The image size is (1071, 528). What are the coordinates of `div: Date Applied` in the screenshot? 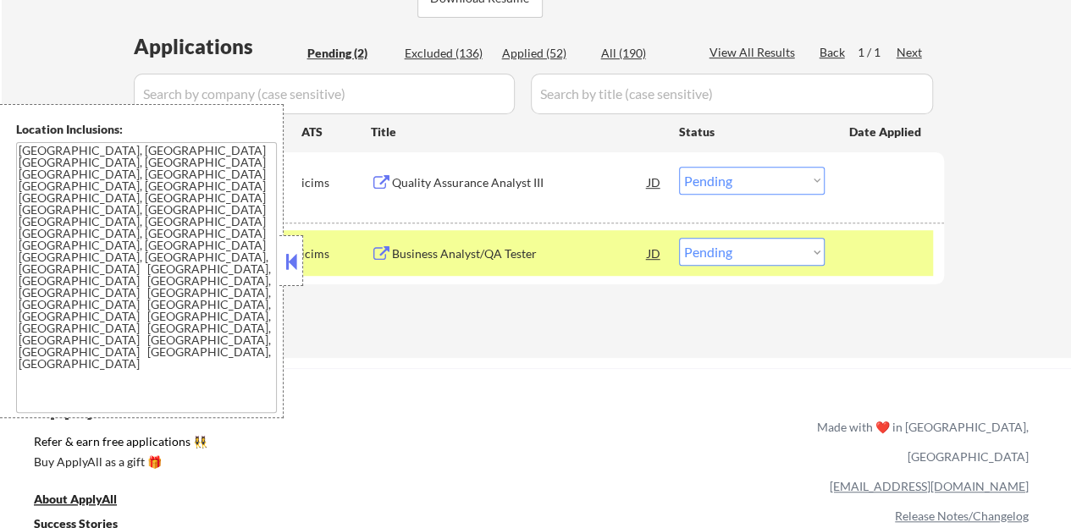 It's located at (886, 132).